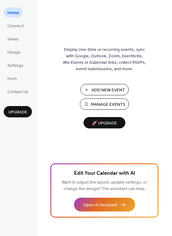  What do you see at coordinates (18, 92) in the screenshot?
I see `span: Contact Us` at bounding box center [18, 92].